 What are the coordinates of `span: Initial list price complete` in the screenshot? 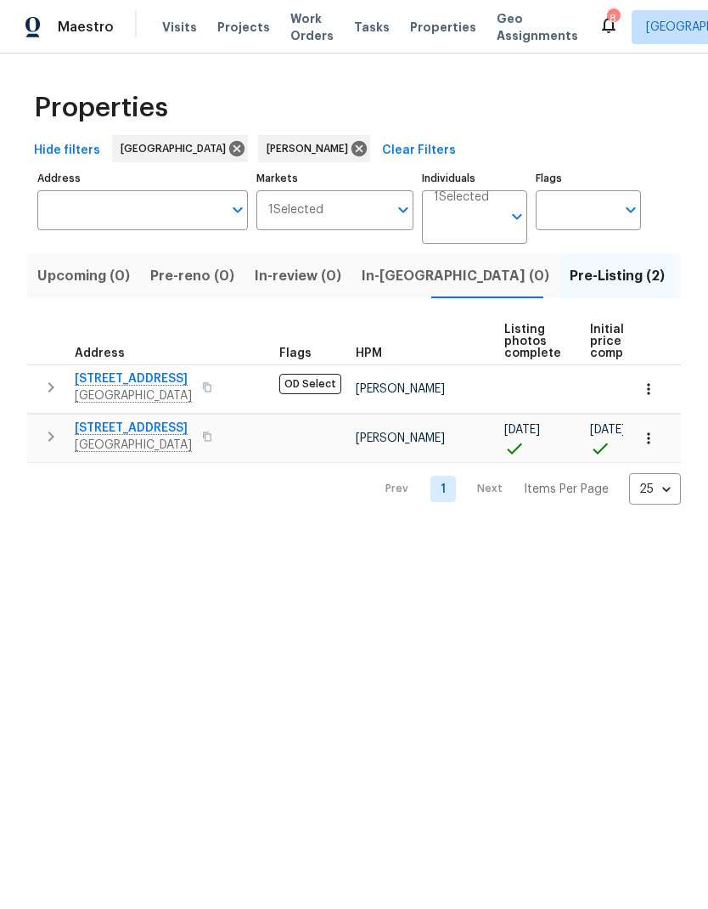 It's located at (618, 342).